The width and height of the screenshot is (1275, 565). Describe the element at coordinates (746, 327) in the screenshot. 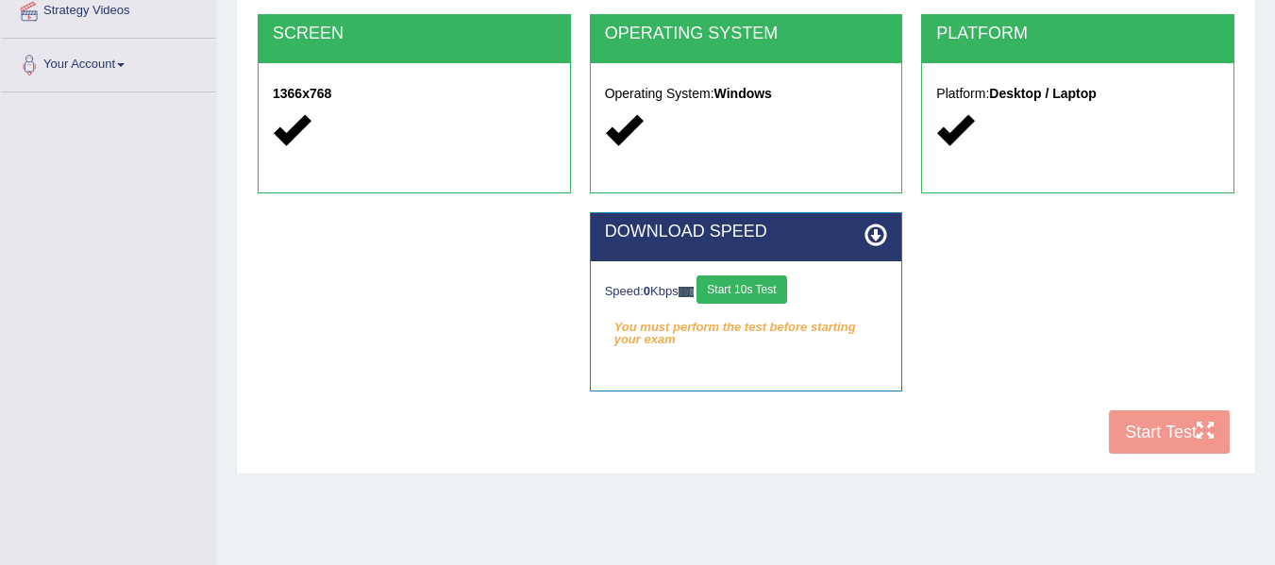

I see `em: You must perform the test before starting your exam` at that location.